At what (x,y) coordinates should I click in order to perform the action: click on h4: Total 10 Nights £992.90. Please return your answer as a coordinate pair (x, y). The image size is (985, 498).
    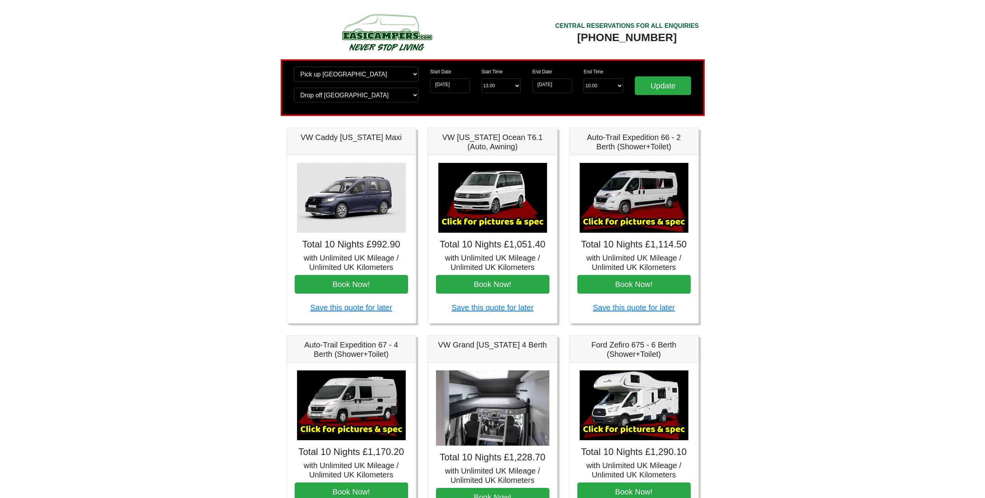
    Looking at the image, I should click on (351, 245).